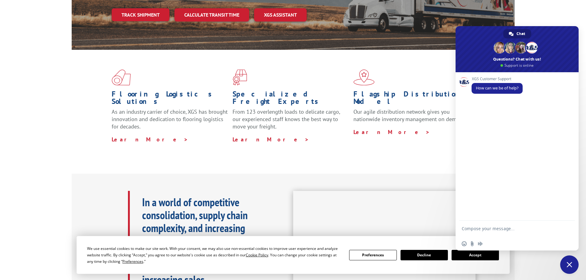 This screenshot has height=280, width=586. What do you see at coordinates (410, 115) in the screenshot?
I see `span: Our agile distribution network gives you nationwide inventory management on demand.` at bounding box center [410, 115].